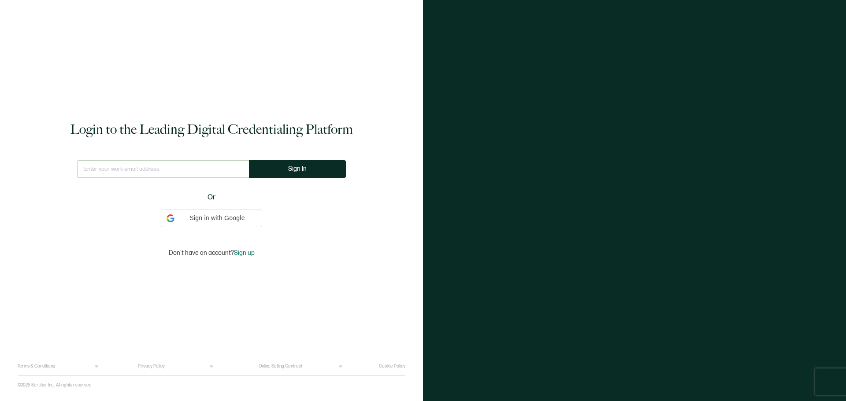  I want to click on p: Don't have an account?, so click(211, 253).